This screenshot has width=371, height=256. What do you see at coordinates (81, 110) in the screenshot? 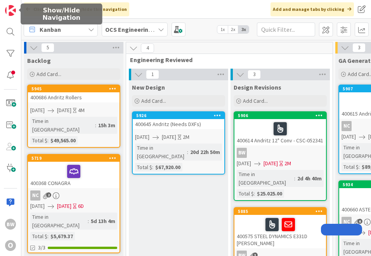
I see `div: 4M` at bounding box center [81, 110].